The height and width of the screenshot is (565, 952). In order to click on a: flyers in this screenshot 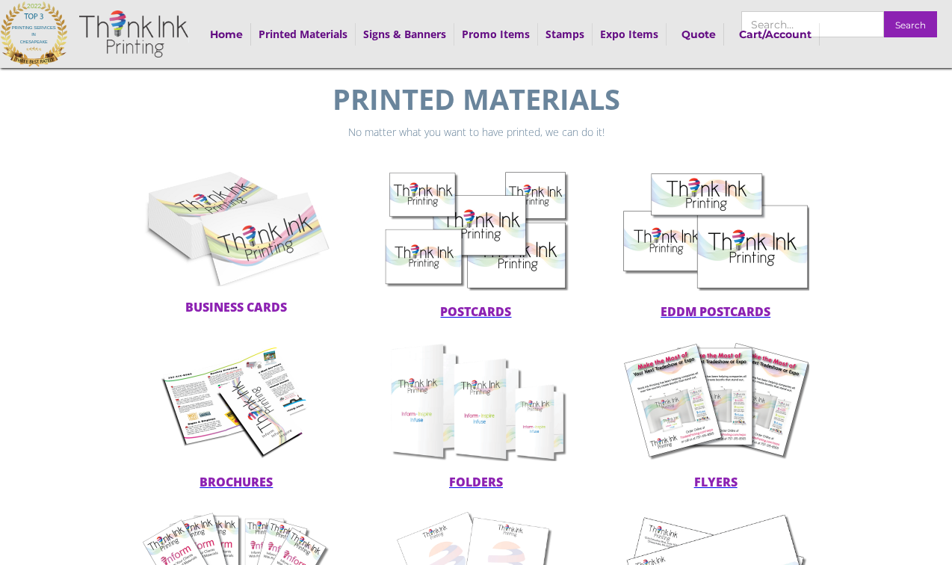, I will do `click(716, 422)`.